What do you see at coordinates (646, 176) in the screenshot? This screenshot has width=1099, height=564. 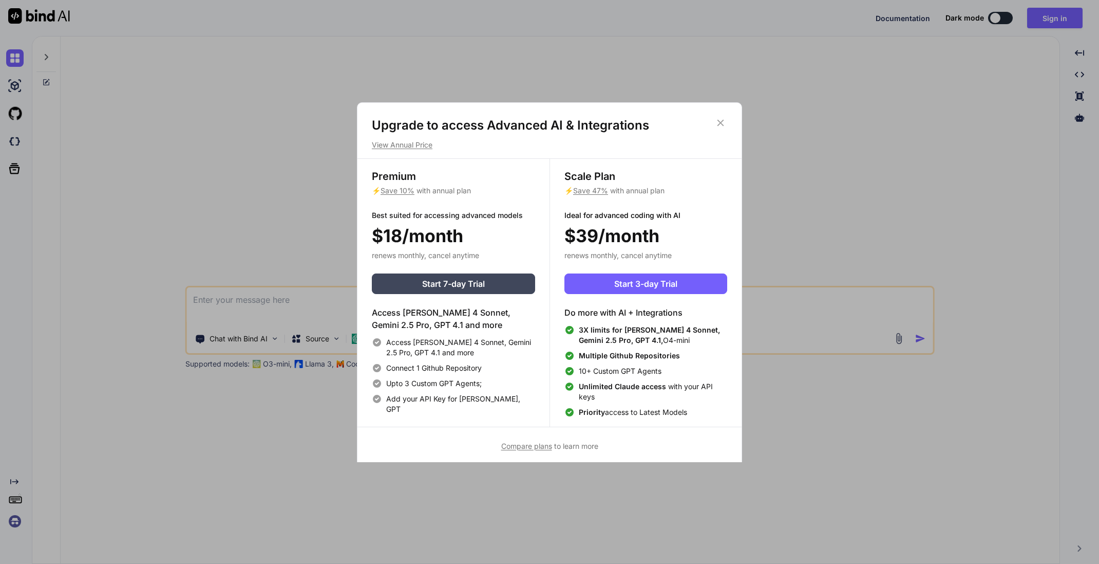 I see `h3: Scale Plan` at bounding box center [646, 176].